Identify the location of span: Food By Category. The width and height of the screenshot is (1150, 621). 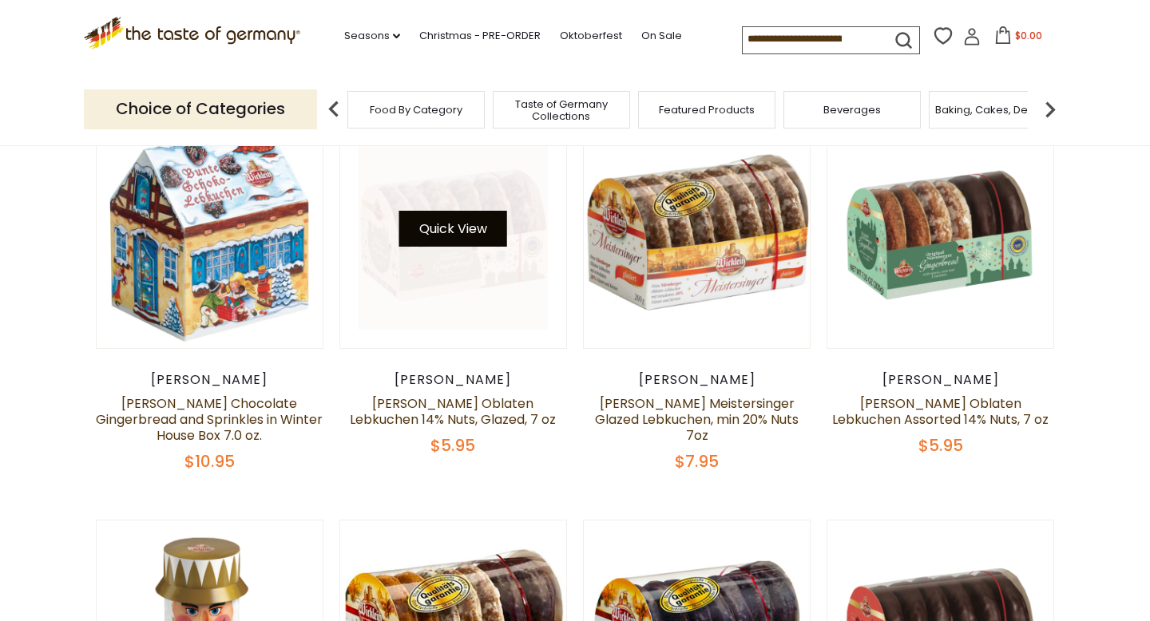
(416, 109).